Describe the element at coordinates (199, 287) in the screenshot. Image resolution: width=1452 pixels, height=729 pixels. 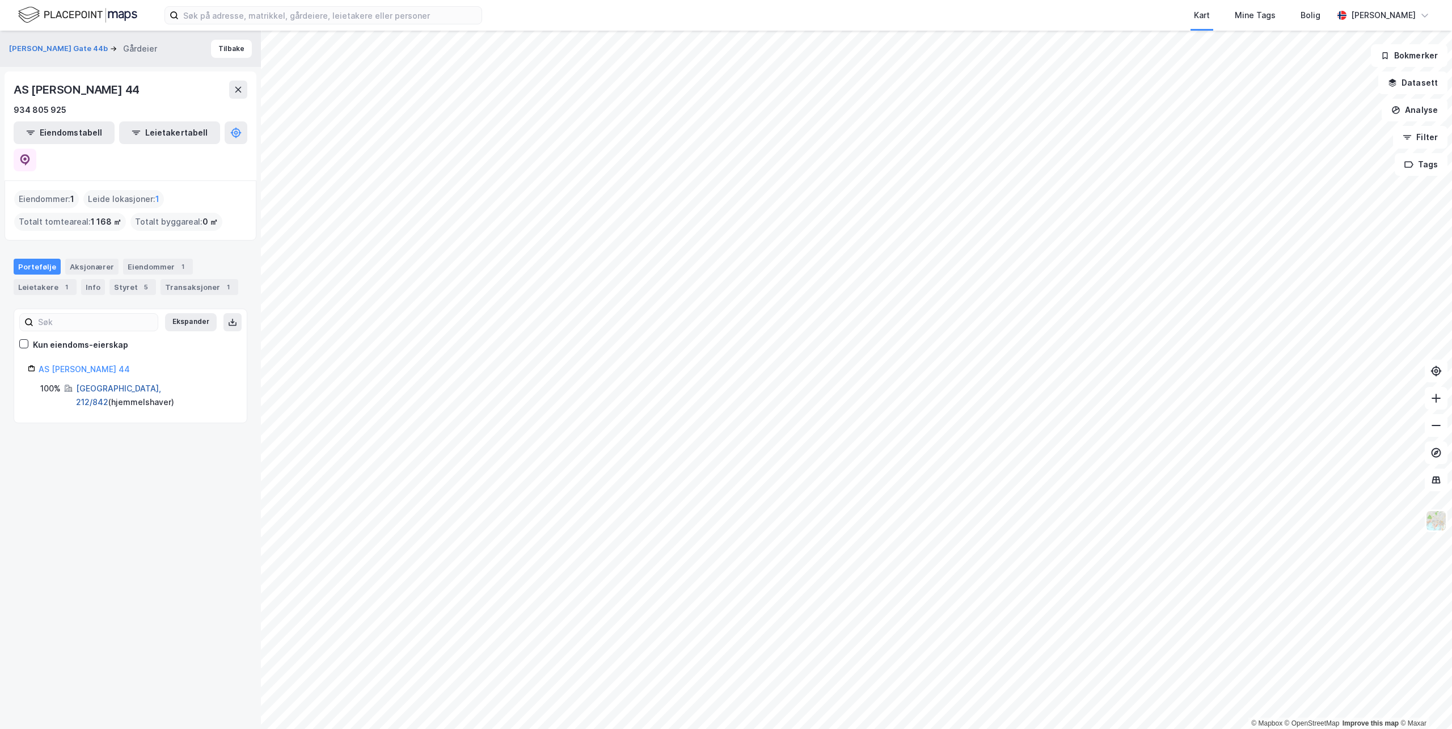
I see `div: Transaksjoner` at that location.